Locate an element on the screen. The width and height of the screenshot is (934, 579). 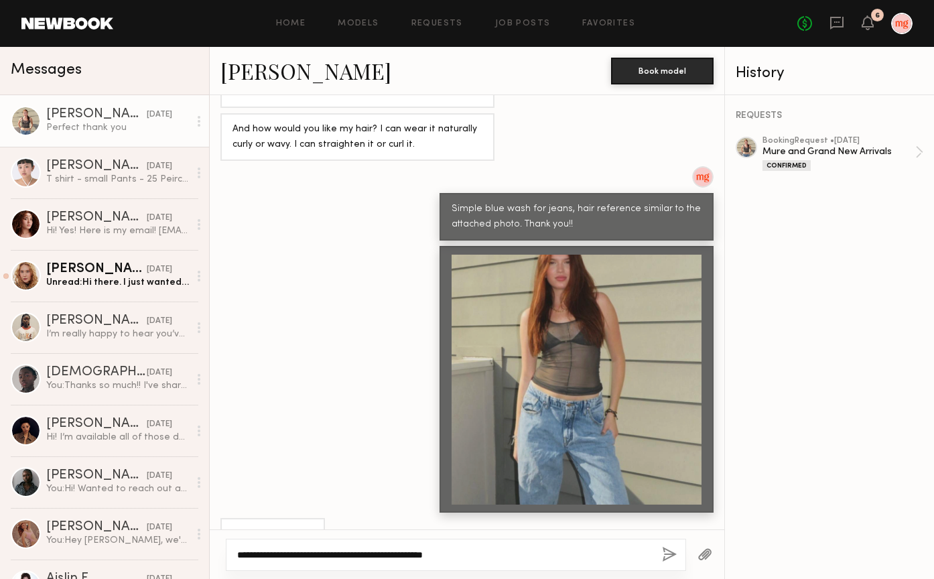
div: You: Thanks so much!! I've shared with the team 🩷 is located at coordinates (117, 385).